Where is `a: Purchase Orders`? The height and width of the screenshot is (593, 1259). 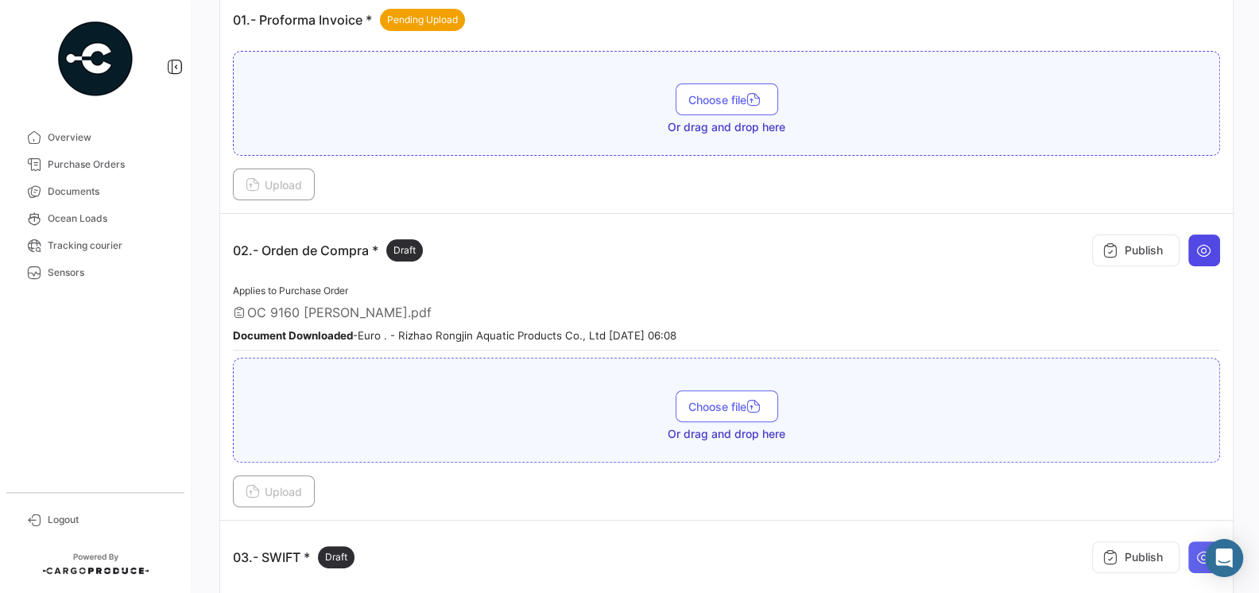 a: Purchase Orders is located at coordinates (95, 165).